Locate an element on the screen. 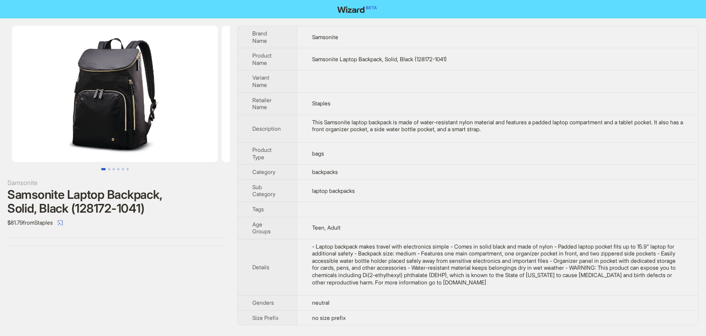 Image resolution: width=706 pixels, height=336 pixels. span: backpacks is located at coordinates (325, 172).